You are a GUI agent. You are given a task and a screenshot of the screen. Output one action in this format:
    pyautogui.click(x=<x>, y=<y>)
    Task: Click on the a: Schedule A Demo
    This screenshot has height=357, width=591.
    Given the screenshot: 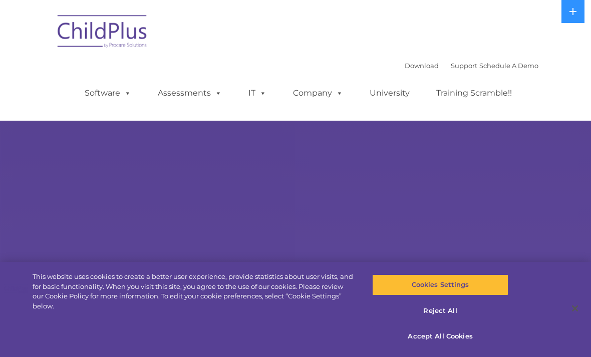 What is the action you would take?
    pyautogui.click(x=509, y=66)
    